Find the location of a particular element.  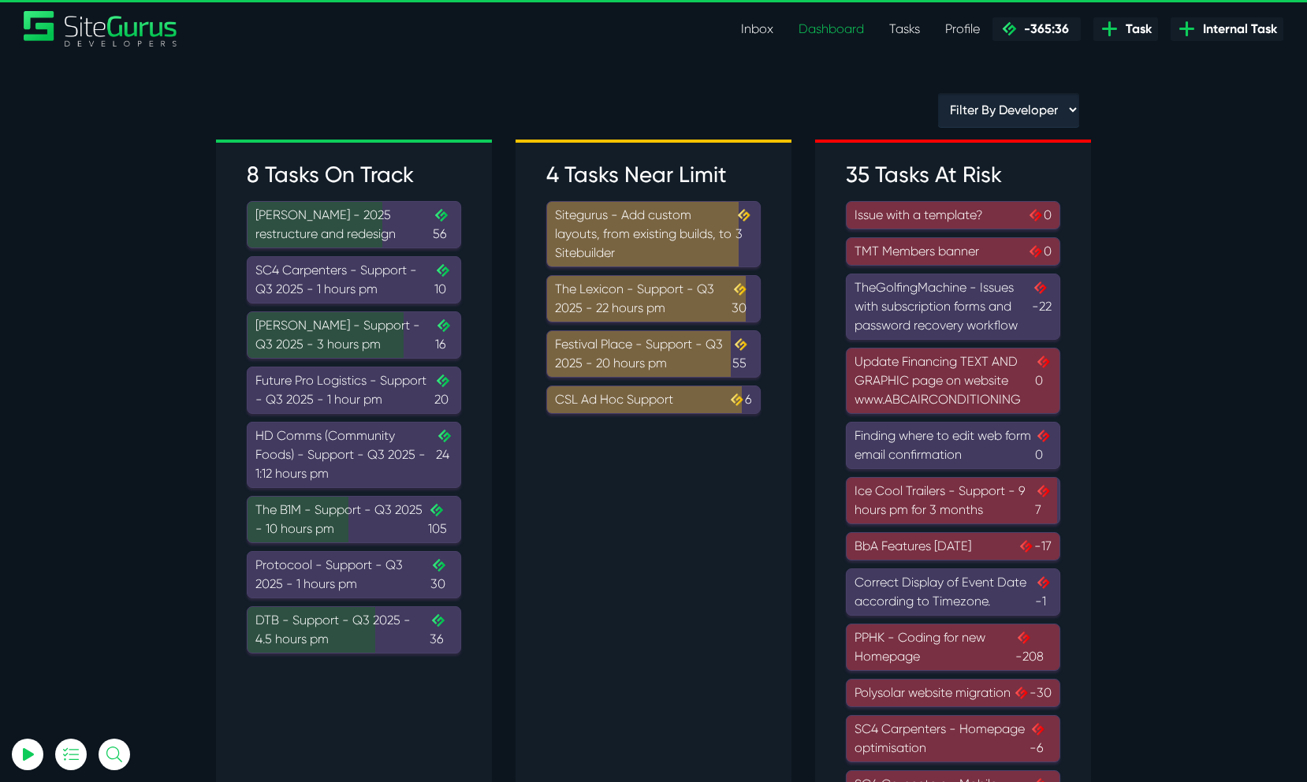

a: Festival Place - Support - Q3 2025 - 20 hours pm55 is located at coordinates (653, 354).